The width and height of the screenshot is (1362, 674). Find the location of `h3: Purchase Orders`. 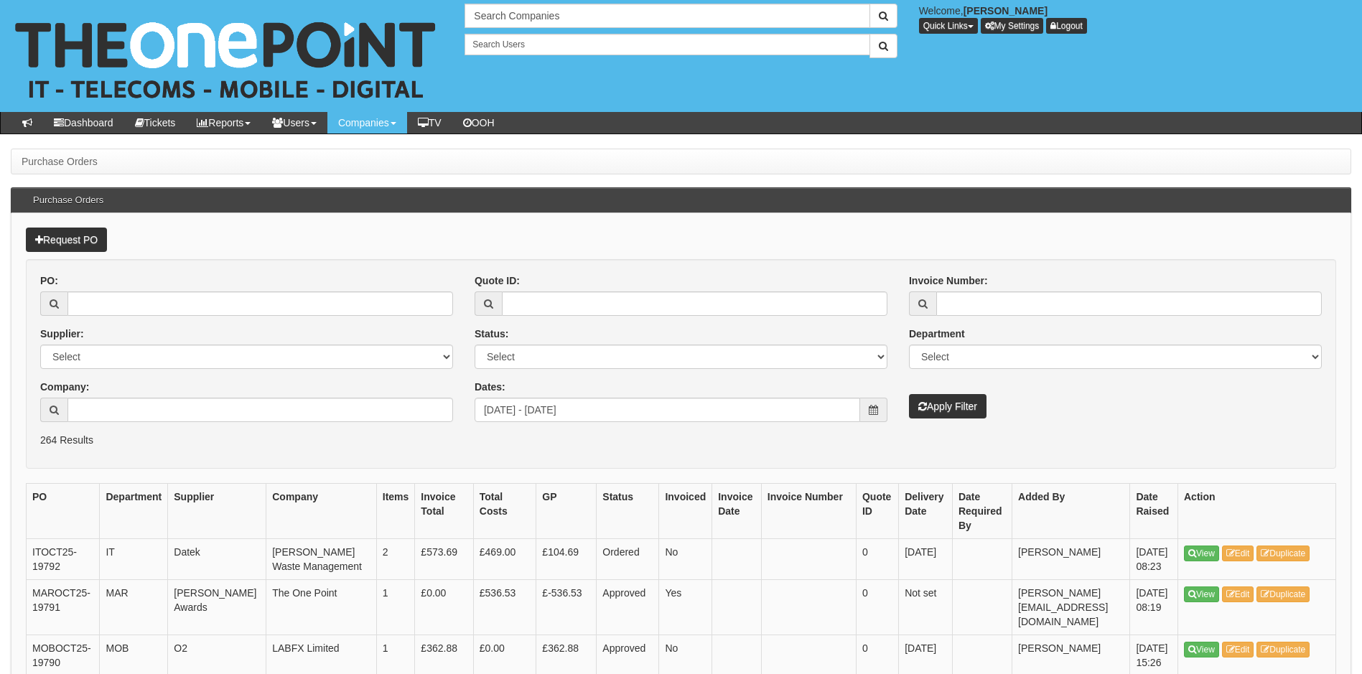

h3: Purchase Orders is located at coordinates (68, 200).